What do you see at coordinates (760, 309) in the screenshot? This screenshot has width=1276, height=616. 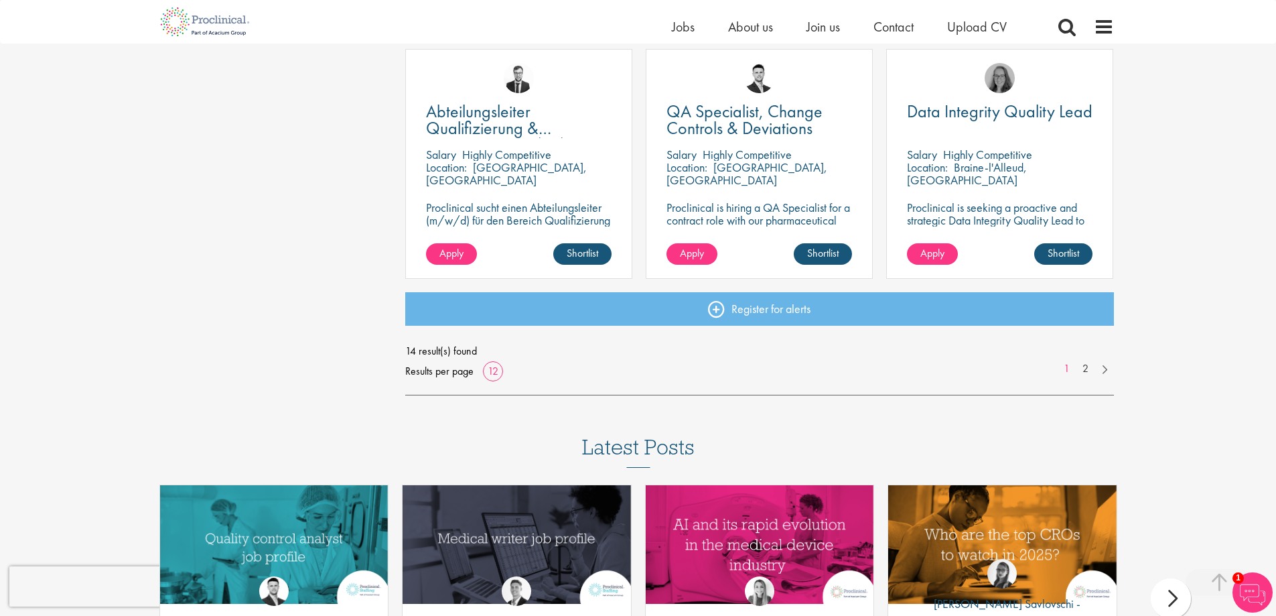 I see `a: Register for alerts` at bounding box center [760, 309].